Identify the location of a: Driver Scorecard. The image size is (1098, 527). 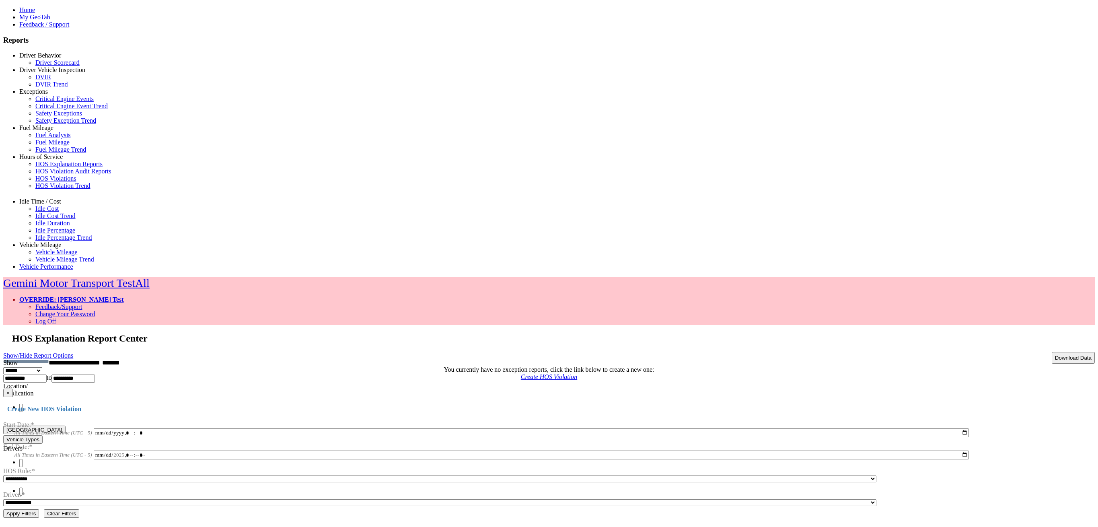
(58, 62).